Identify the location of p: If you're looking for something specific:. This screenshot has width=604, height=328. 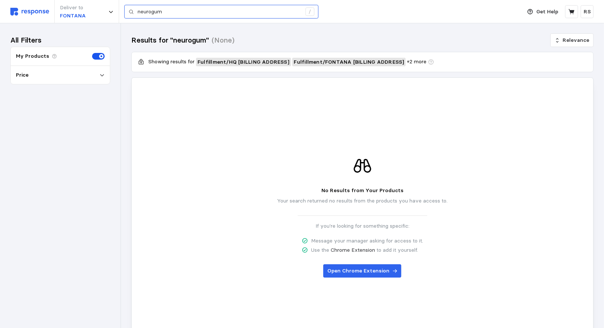
(363, 226).